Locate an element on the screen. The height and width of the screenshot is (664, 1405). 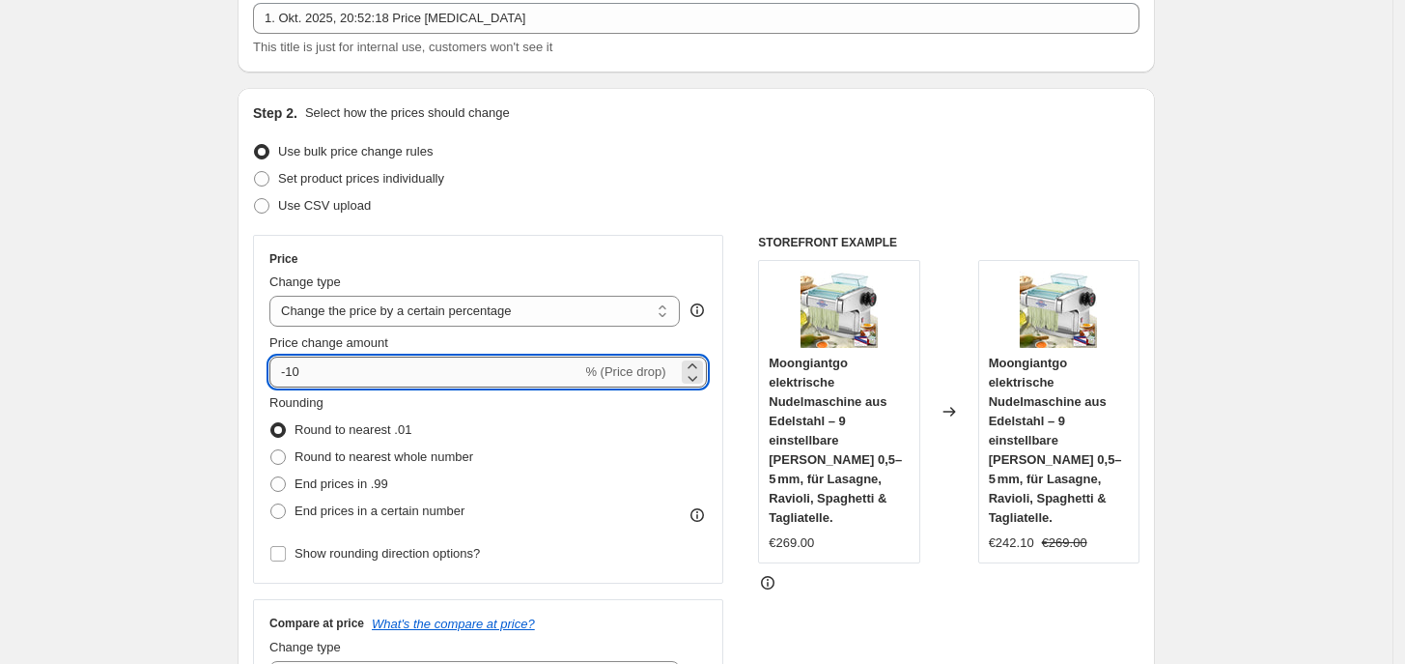
span: End prices in a certain number is located at coordinates (380, 510).